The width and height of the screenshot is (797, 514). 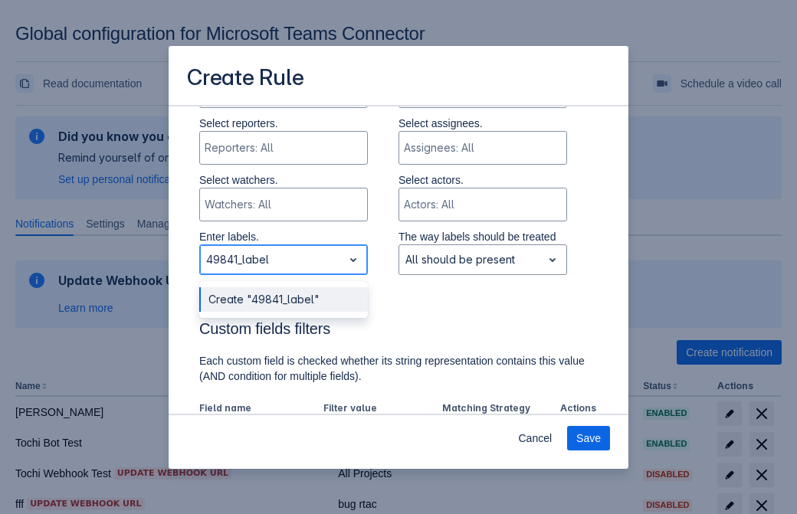 I want to click on th: Field name, so click(x=258, y=409).